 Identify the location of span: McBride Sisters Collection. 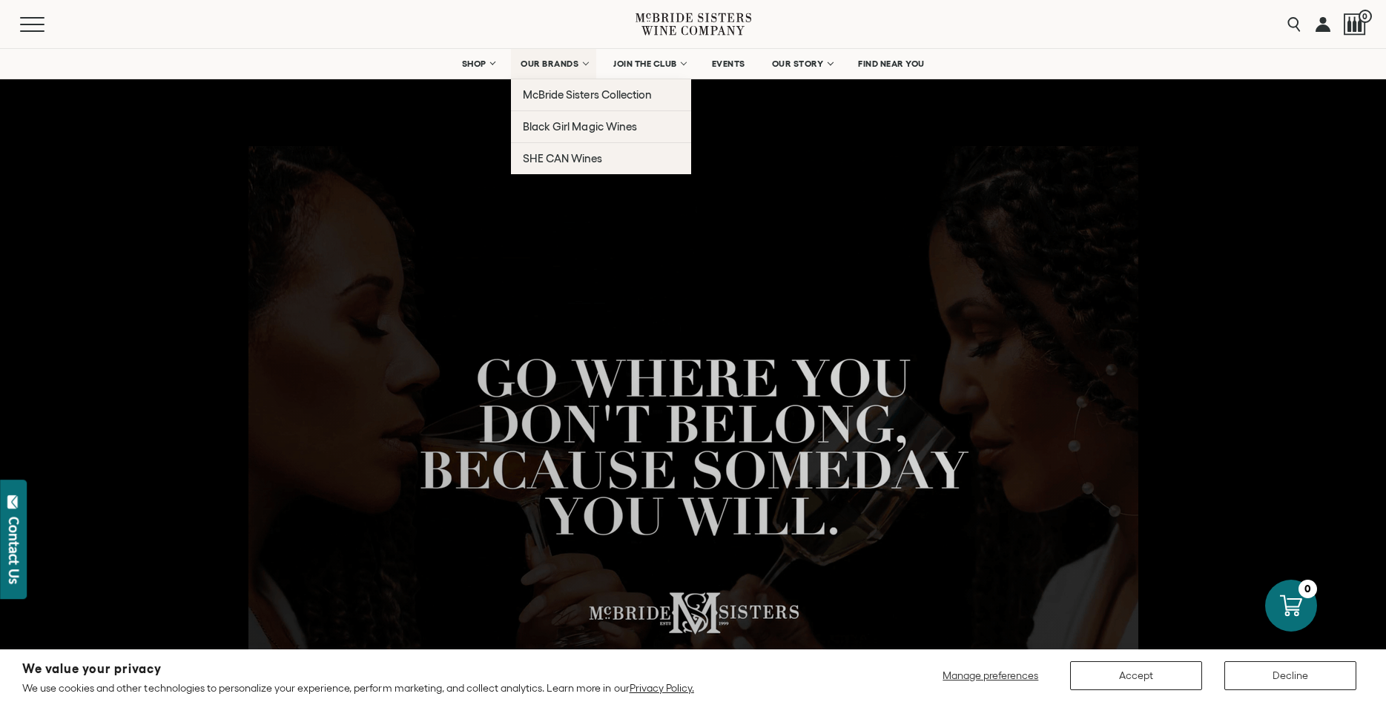
(587, 94).